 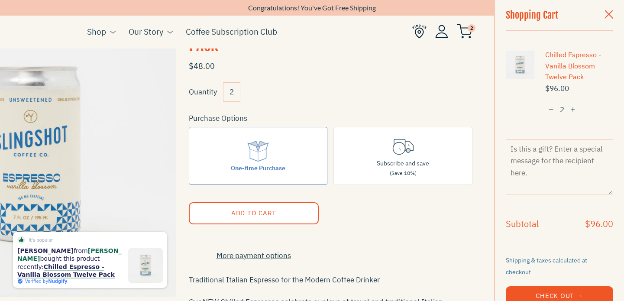 I want to click on a: Chilled Espresso - Vanilla Blossom Twelve Pack, so click(x=579, y=66).